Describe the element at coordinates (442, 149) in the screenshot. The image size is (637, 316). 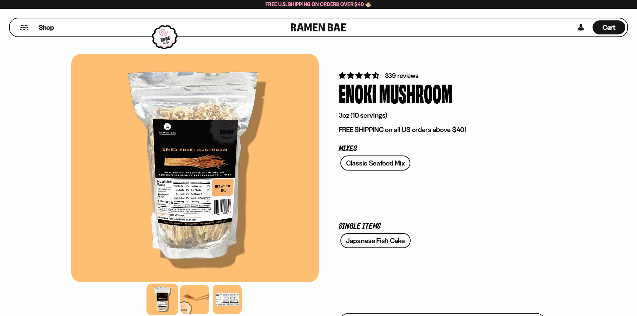
I see `p: Mixes` at that location.